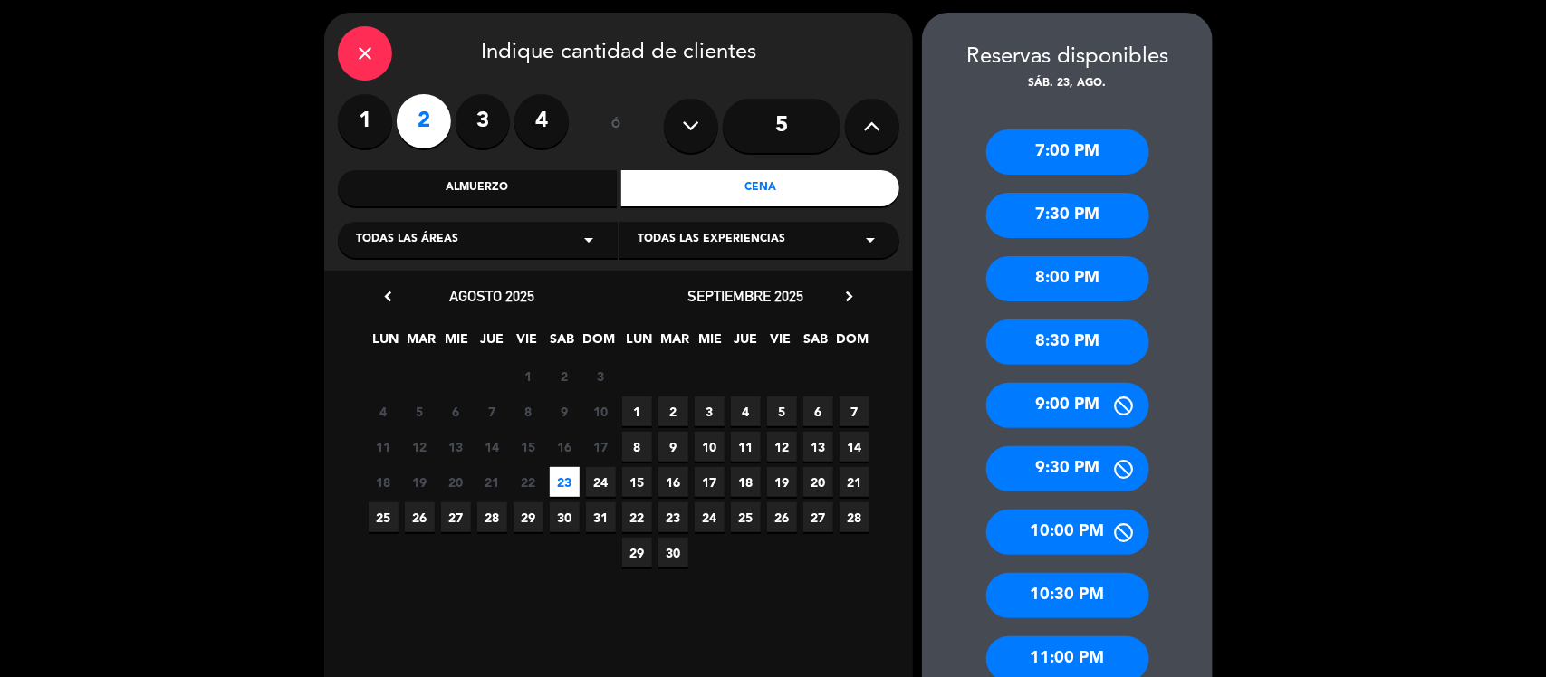 The width and height of the screenshot is (1546, 677). I want to click on div: Reservas disponibles, so click(1067, 57).